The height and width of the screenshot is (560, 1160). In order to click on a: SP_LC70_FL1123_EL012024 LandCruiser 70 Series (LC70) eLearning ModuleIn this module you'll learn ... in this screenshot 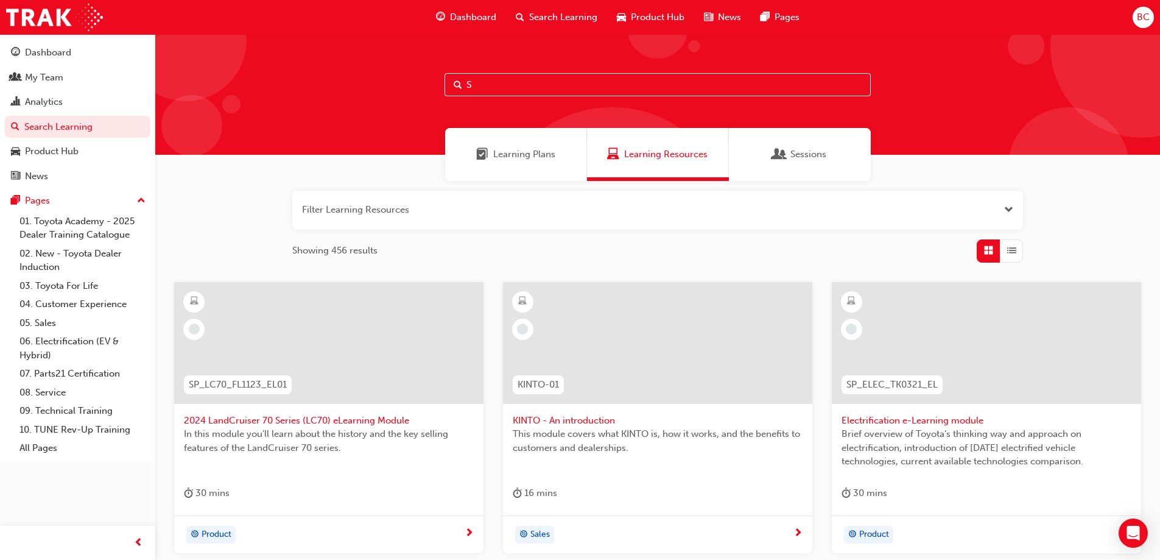, I will do `click(329, 418)`.